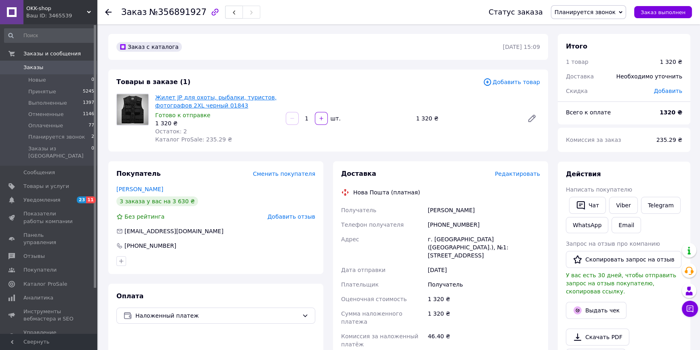 The width and height of the screenshot is (700, 350). What do you see at coordinates (89, 103) in the screenshot?
I see `span: 1397` at bounding box center [89, 103].